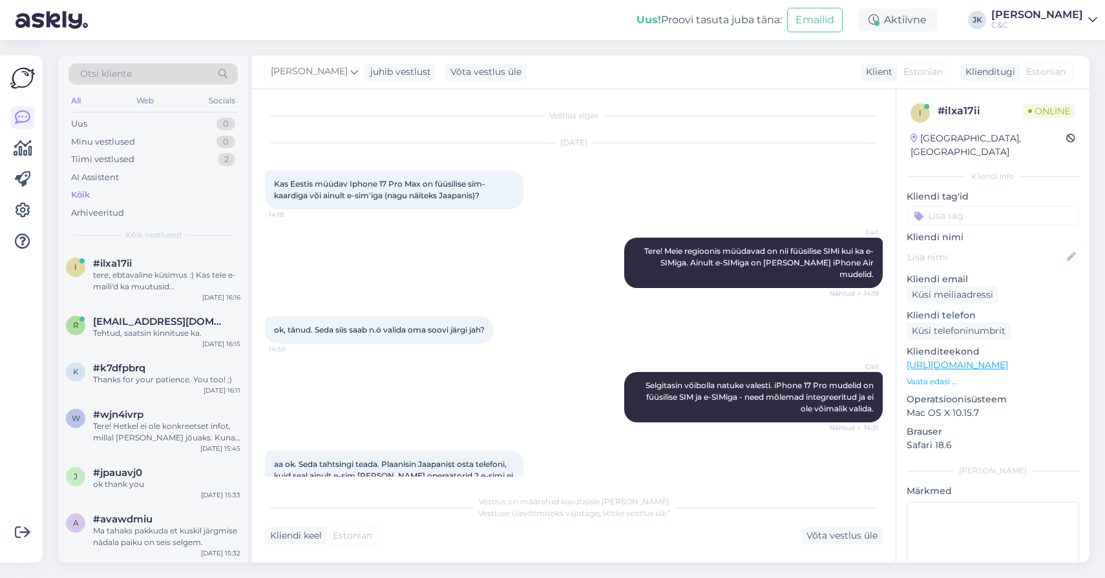 The width and height of the screenshot is (1105, 578). I want to click on span: Vestluse ülevõtmiseks vajutage, so click(574, 513).